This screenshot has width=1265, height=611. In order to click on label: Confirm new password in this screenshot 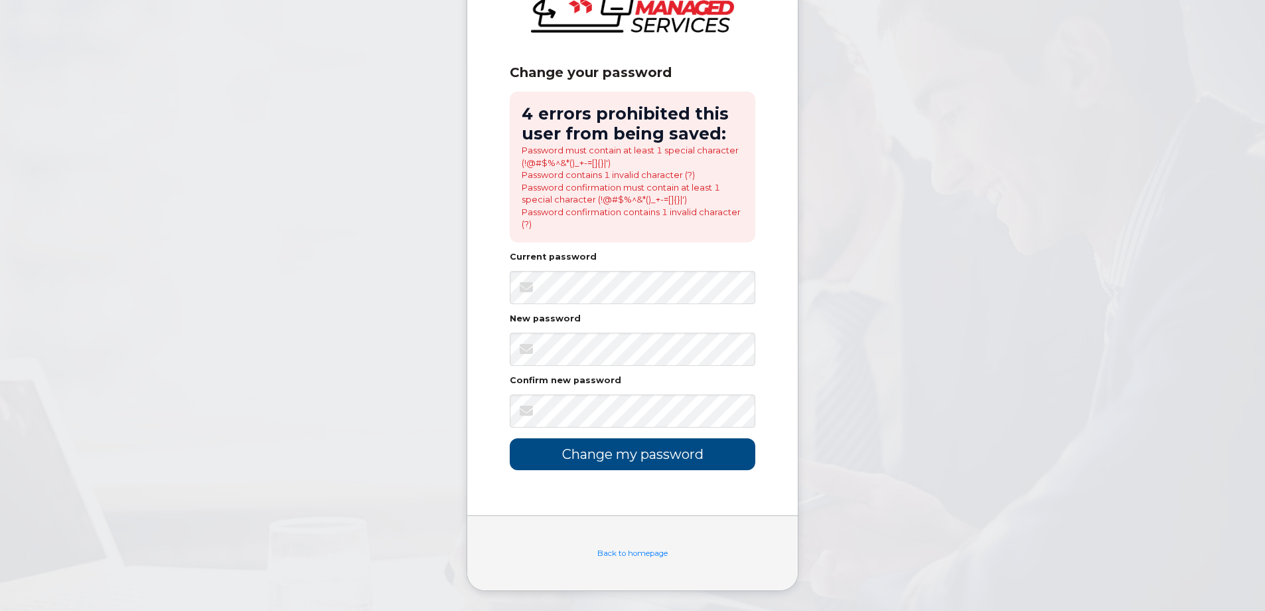, I will do `click(566, 380)`.